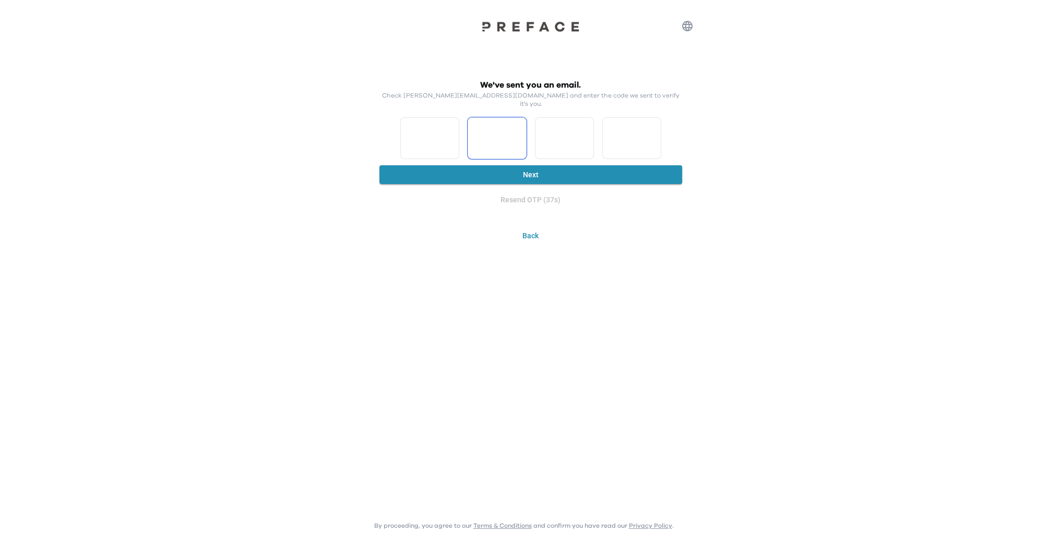 The height and width of the screenshot is (535, 1061). Describe the element at coordinates (430, 138) in the screenshot. I see `input: Please enter OTP character 1` at that location.